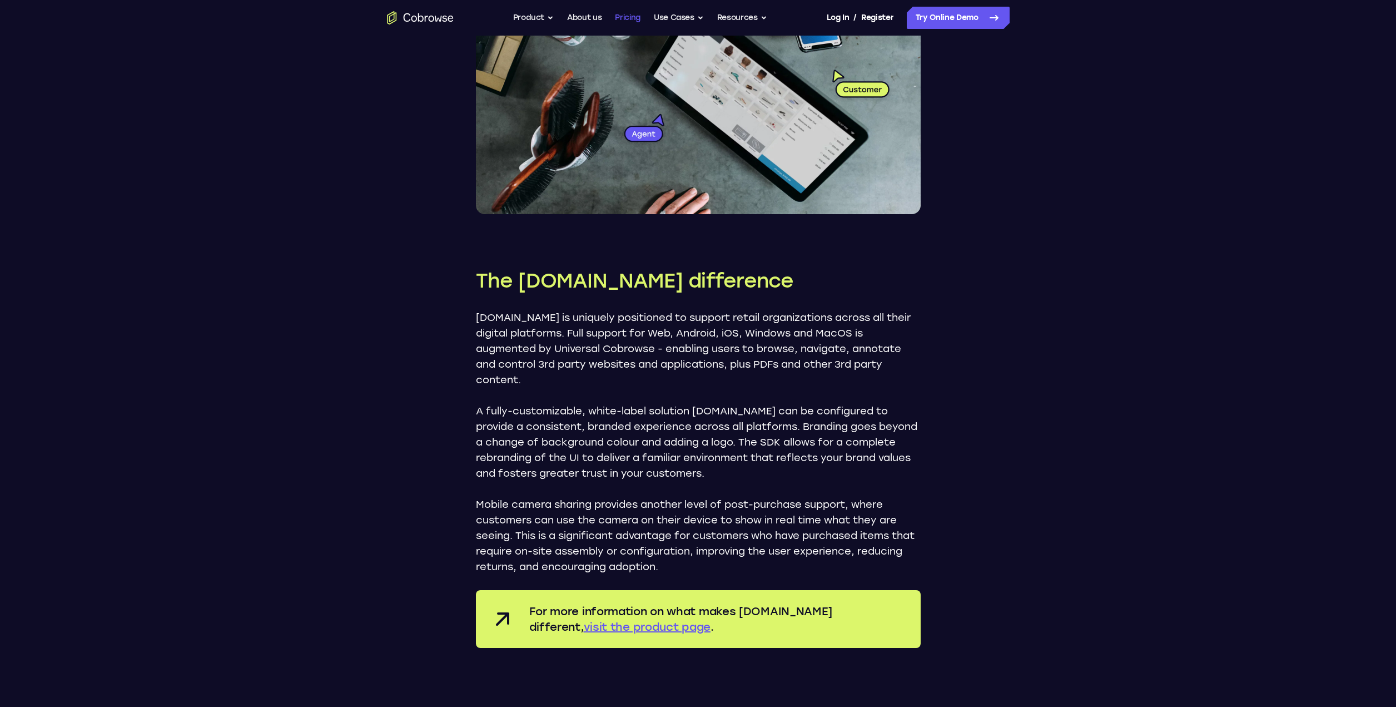 This screenshot has height=707, width=1396. Describe the element at coordinates (742, 18) in the screenshot. I see `button: Resources` at that location.